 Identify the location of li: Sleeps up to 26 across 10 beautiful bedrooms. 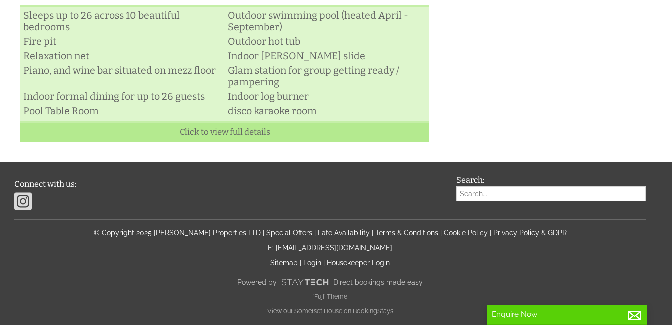
(122, 22).